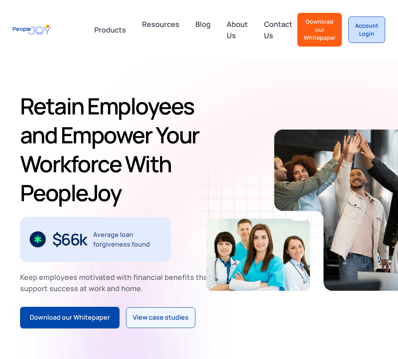  Describe the element at coordinates (237, 30) in the screenshot. I see `a: About Us` at that location.